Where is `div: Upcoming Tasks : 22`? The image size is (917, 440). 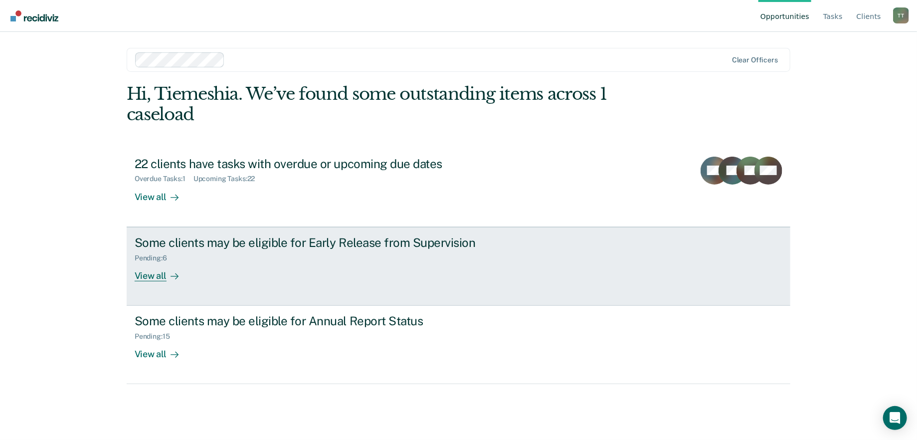
div: Upcoming Tasks : 22 is located at coordinates (228, 178).